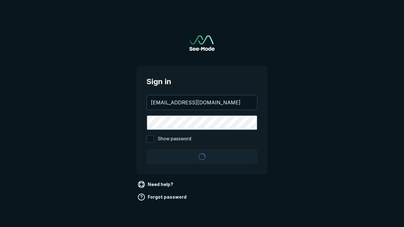 This screenshot has height=227, width=404. I want to click on span: Sign in, so click(202, 82).